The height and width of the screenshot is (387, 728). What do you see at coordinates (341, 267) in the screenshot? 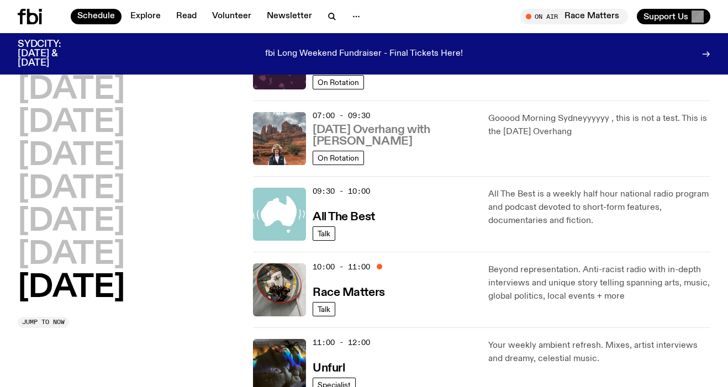
I see `span: 10:00 - 11:00` at bounding box center [341, 267].